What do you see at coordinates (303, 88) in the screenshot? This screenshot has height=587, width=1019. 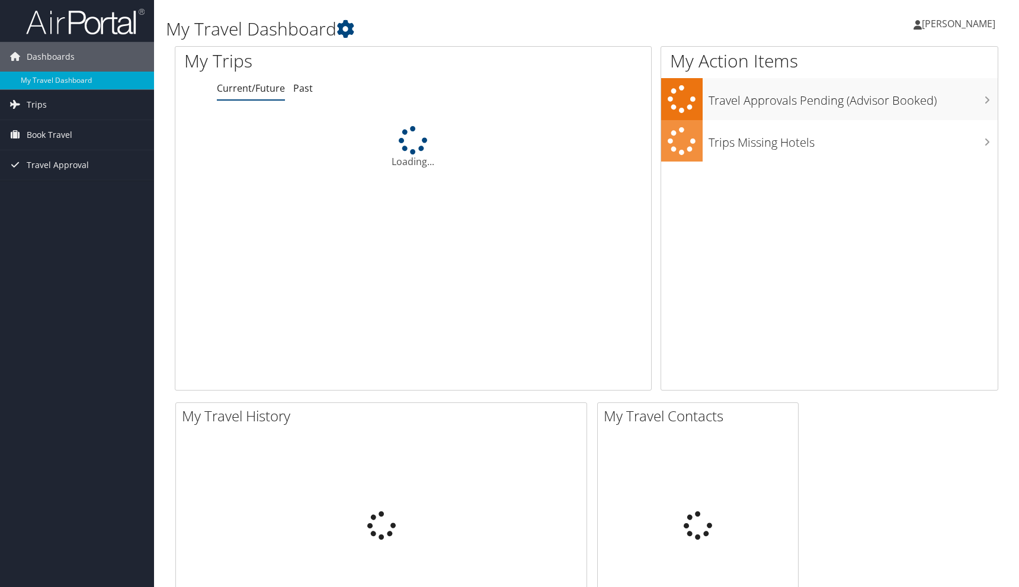 I see `a: Past` at bounding box center [303, 88].